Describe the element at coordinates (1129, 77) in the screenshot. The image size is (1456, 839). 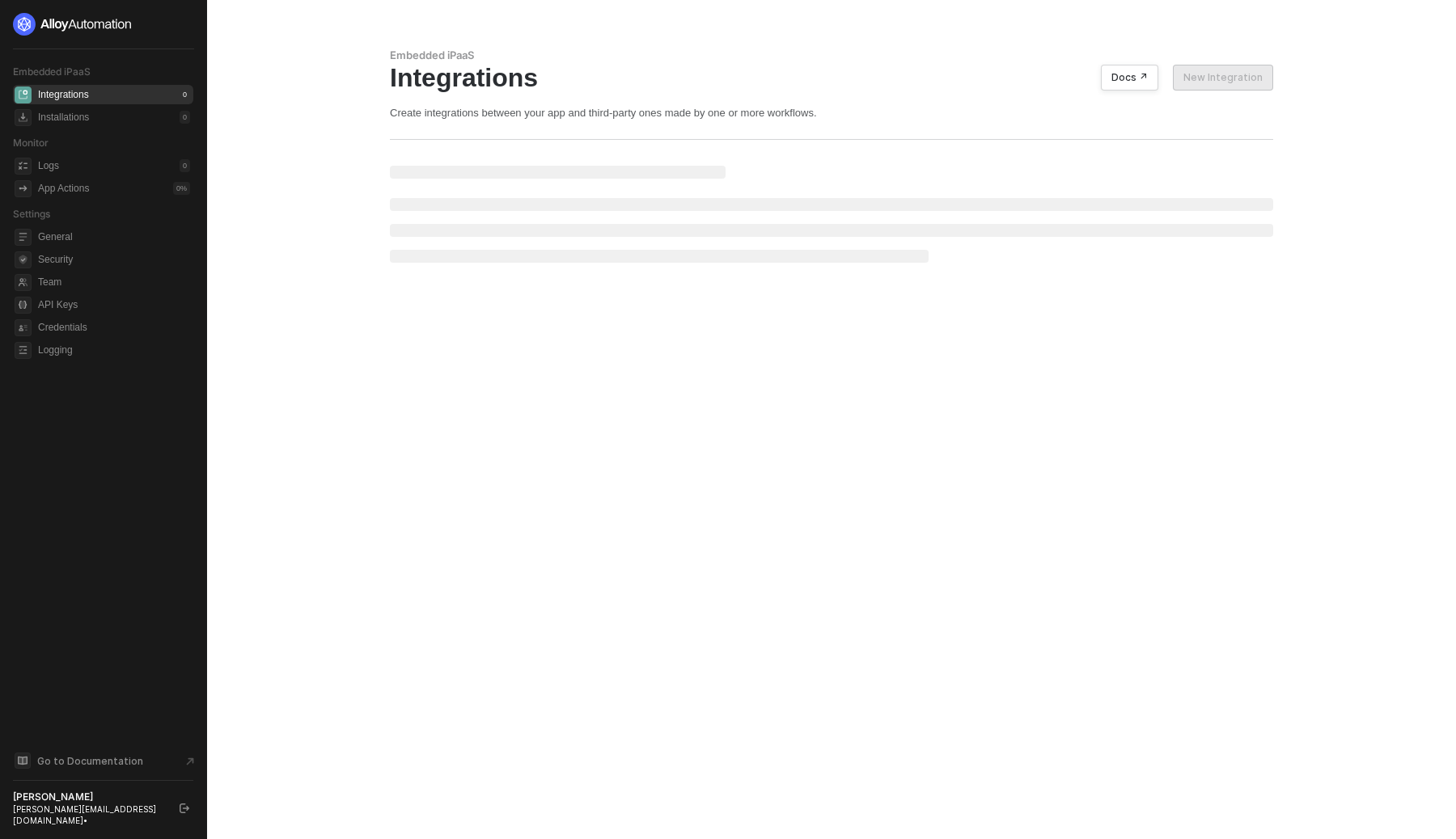
I see `button: Docs ↗` at that location.